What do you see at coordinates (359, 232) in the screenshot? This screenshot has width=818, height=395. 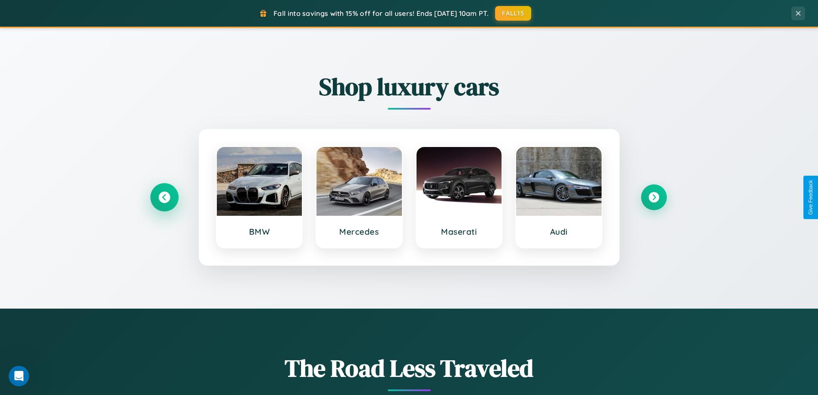 I see `h3: Mercedes` at bounding box center [359, 232].